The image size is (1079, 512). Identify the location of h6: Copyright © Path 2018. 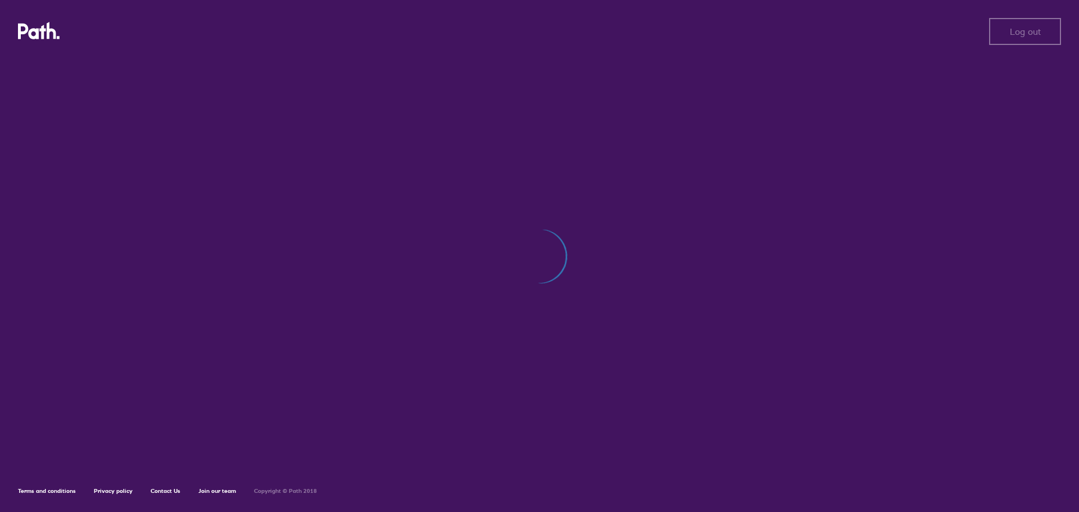
(285, 491).